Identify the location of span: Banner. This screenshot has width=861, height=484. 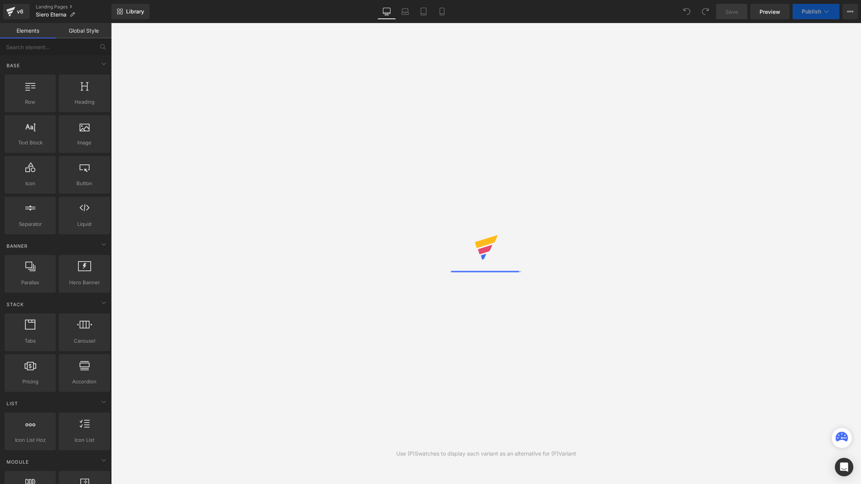
(17, 246).